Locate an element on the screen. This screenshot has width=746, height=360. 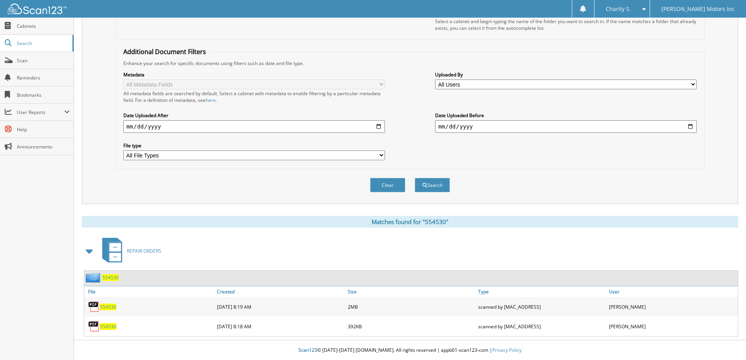
label: Metadata is located at coordinates (254, 74).